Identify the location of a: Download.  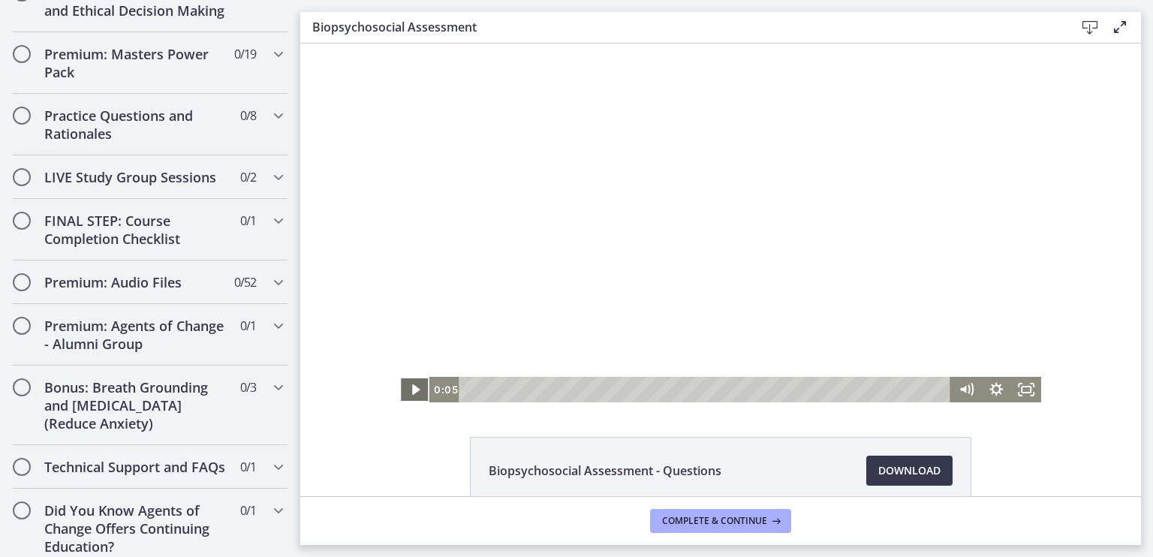
(909, 471).